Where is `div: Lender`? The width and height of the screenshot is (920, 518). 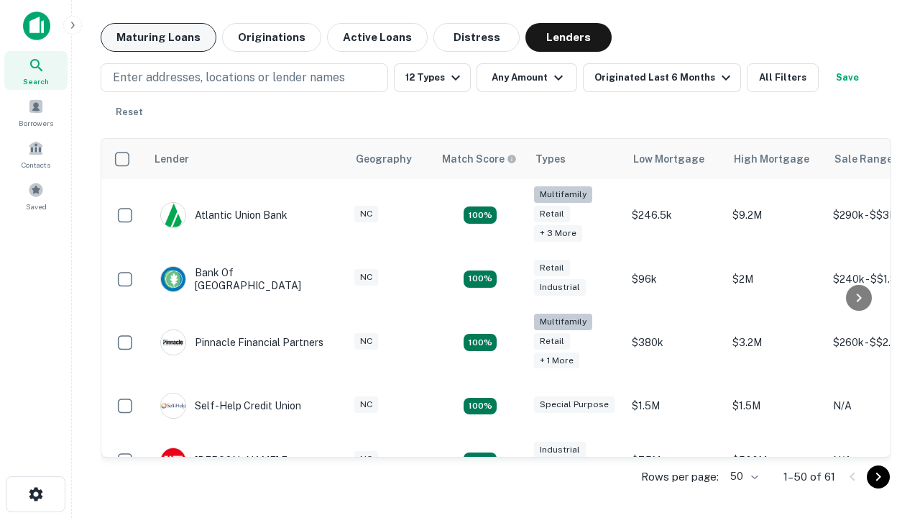
div: Lender is located at coordinates (172, 159).